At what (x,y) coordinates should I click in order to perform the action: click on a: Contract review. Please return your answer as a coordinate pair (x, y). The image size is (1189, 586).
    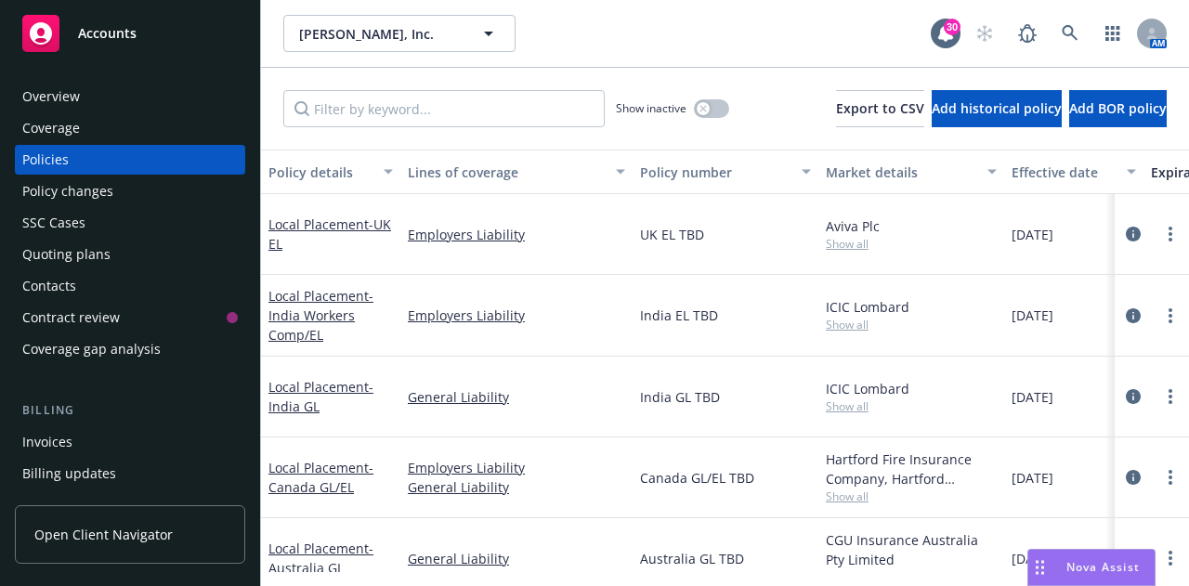
    Looking at the image, I should click on (130, 318).